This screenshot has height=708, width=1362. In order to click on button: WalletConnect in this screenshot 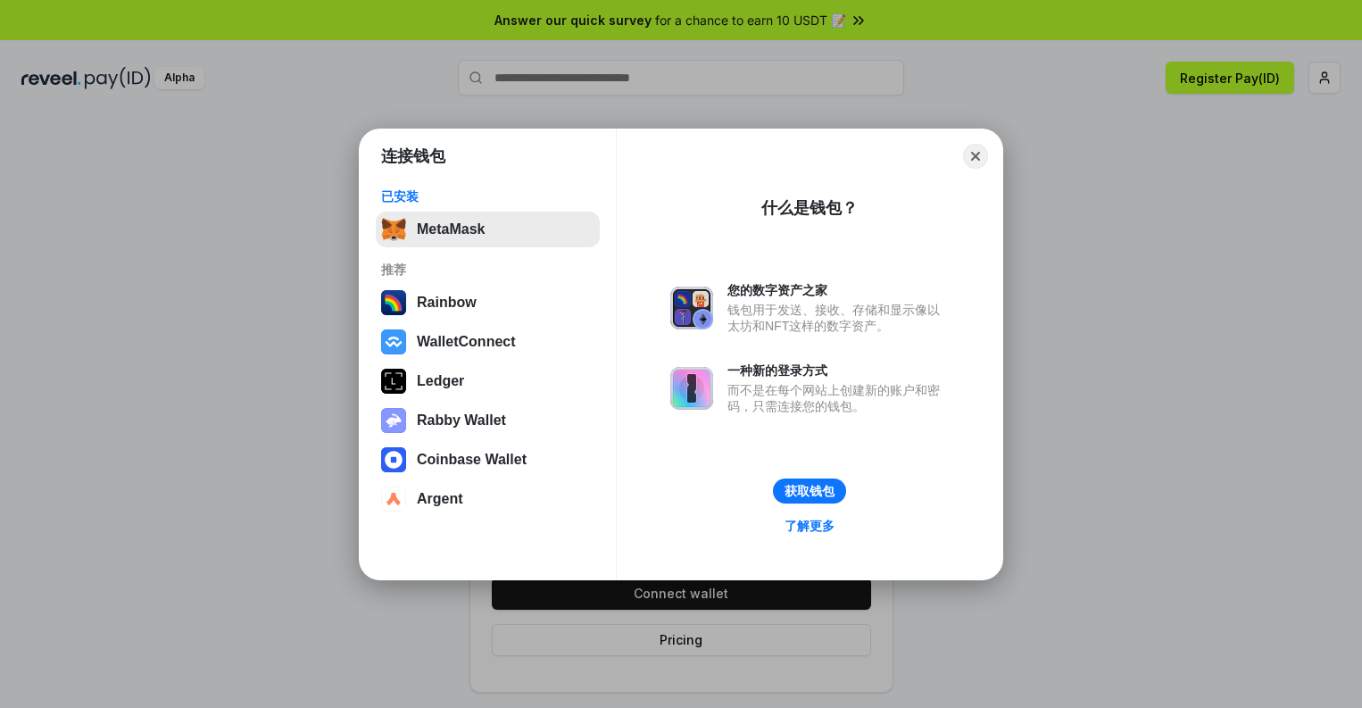, I will do `click(487, 342)`.